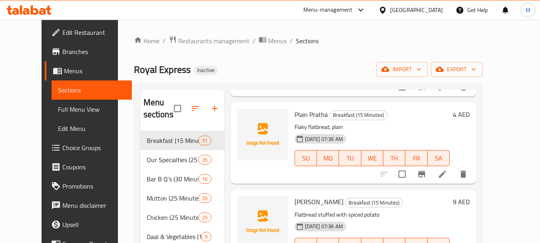 This screenshot has width=540, height=243. I want to click on button: Branch-specific-item, so click(422, 174).